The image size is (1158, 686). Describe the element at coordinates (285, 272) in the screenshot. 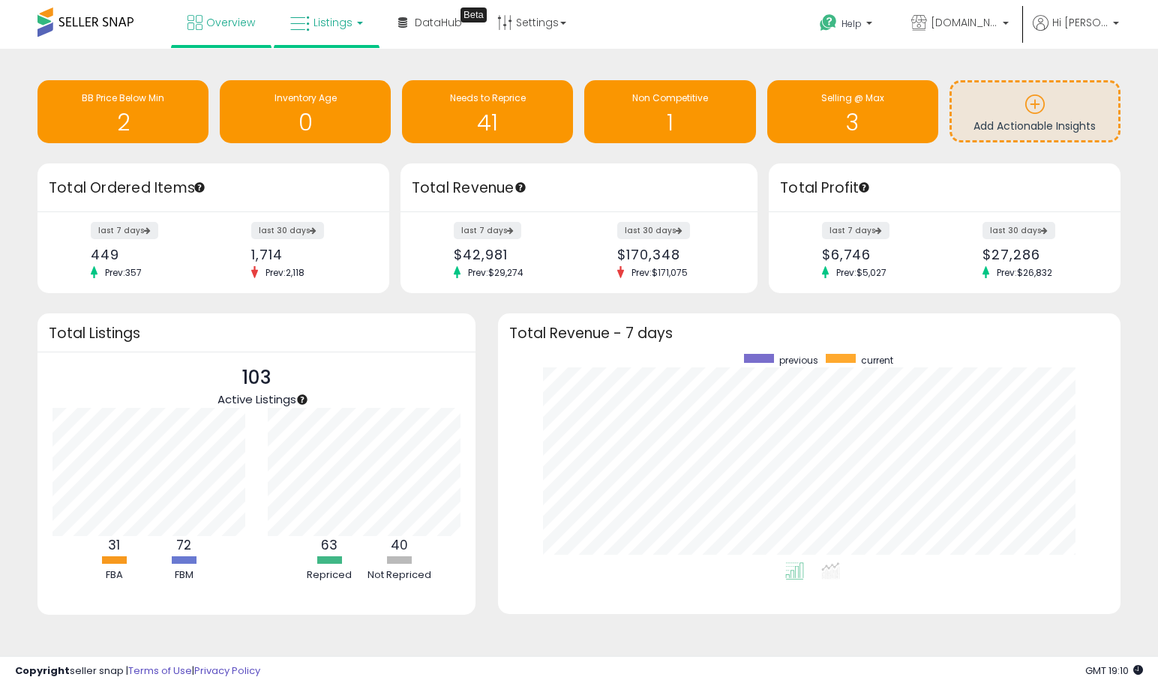

I see `span: Prev: 2,118` at that location.